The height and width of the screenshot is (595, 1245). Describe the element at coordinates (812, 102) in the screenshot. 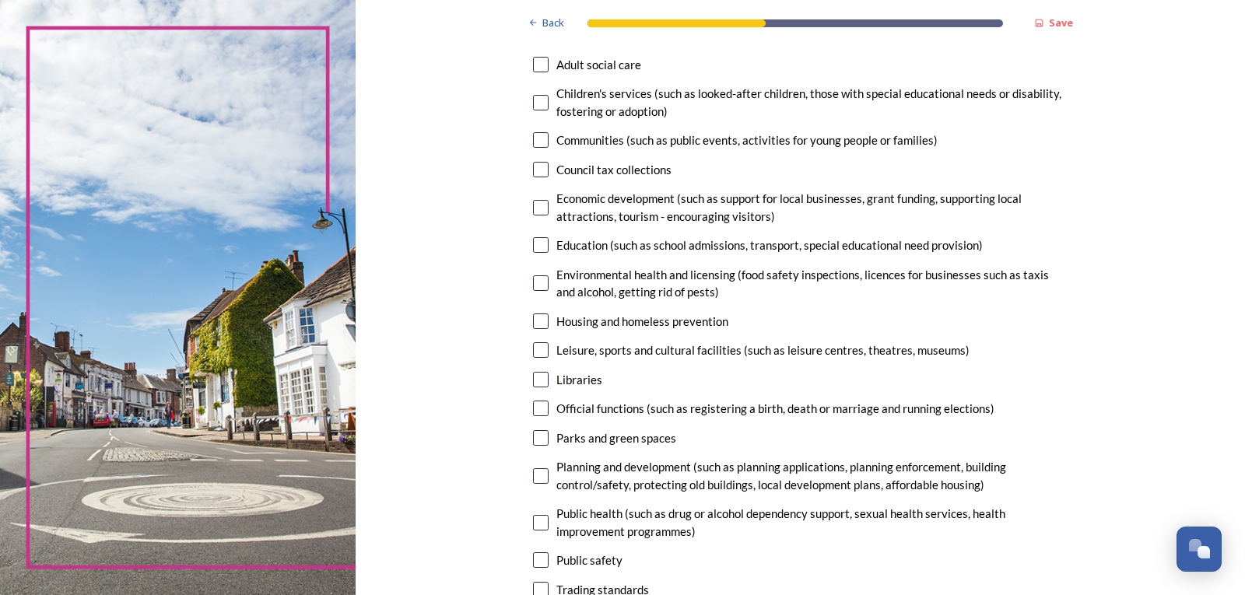

I see `div: Children's services (such as looked-after children, those with special educational needs or disab...` at that location.